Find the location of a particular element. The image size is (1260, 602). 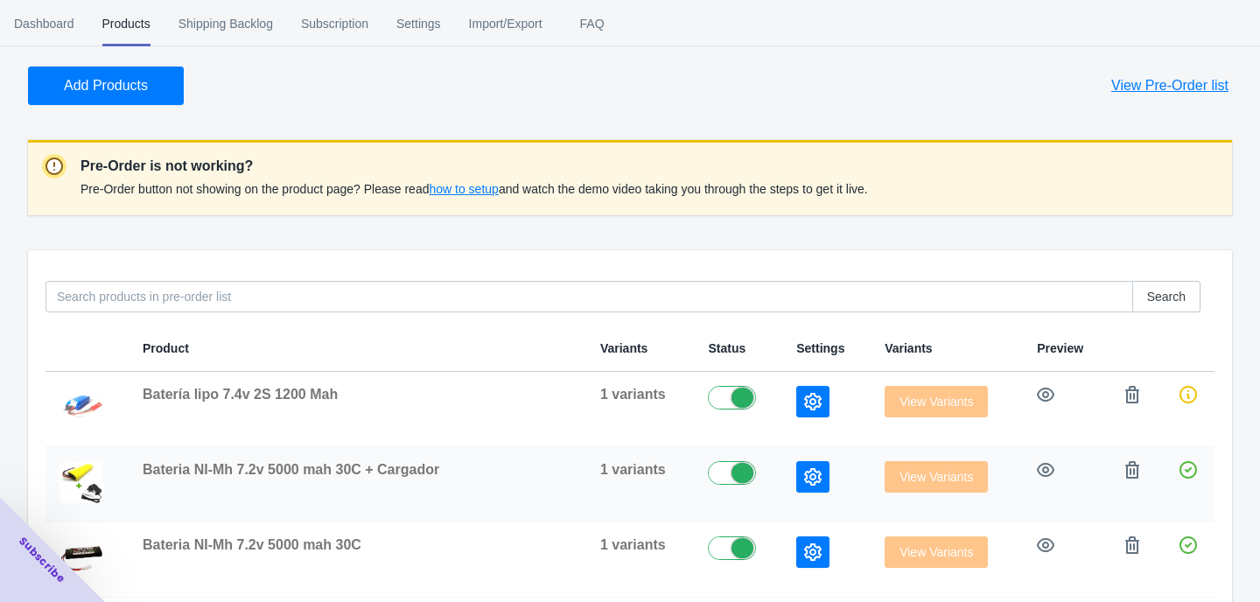

span: Dashboard is located at coordinates (44, 24).